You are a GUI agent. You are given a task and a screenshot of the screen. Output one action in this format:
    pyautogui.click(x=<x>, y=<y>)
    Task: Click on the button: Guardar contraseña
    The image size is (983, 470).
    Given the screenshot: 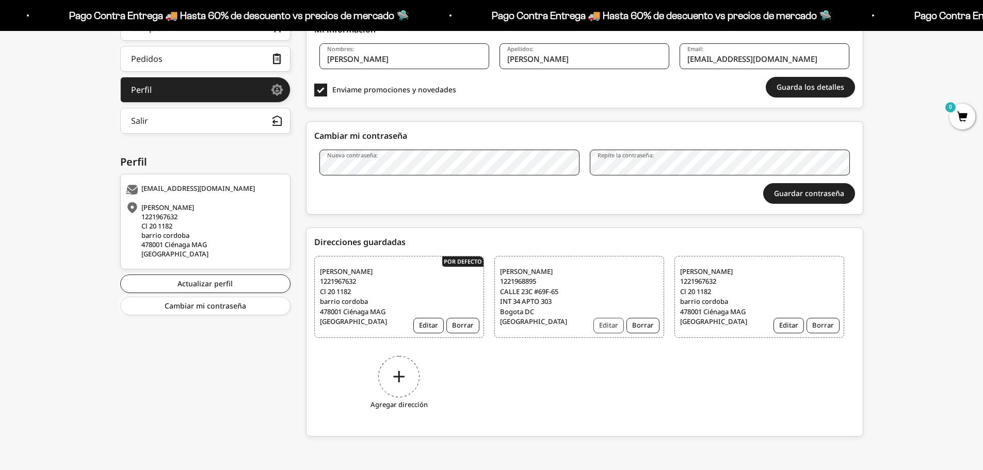 What is the action you would take?
    pyautogui.click(x=809, y=194)
    